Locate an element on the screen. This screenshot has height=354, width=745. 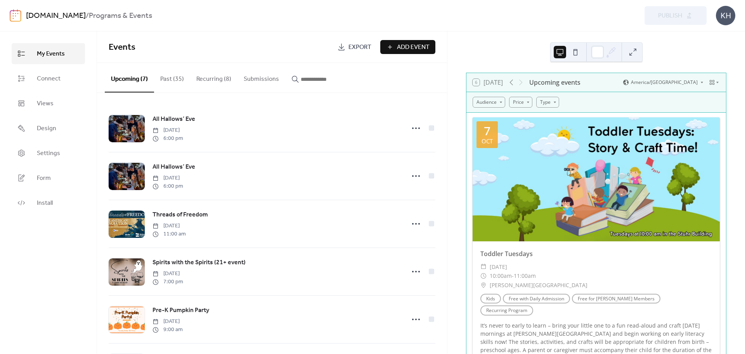
a: Settings is located at coordinates (48, 153).